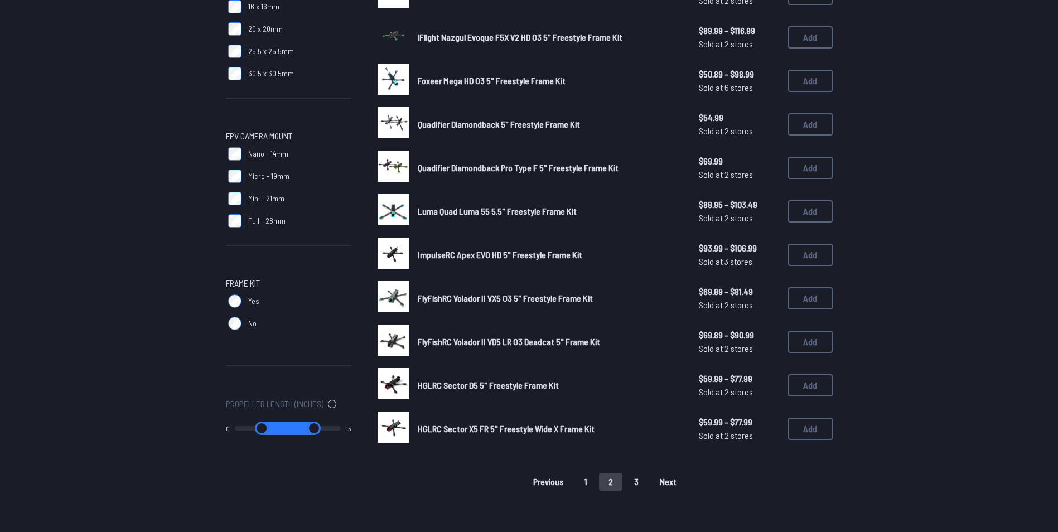 This screenshot has width=1058, height=532. I want to click on span: HGLRC Sector D5 5" Freestyle Frame Kit, so click(488, 385).